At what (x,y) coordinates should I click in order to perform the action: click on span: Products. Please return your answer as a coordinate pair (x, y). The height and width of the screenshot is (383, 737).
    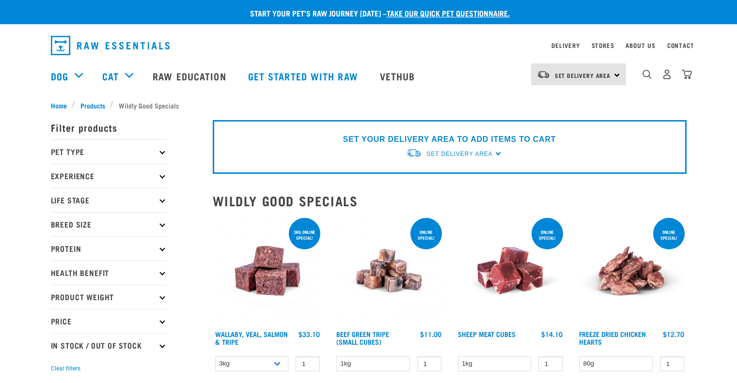
    Looking at the image, I should click on (92, 105).